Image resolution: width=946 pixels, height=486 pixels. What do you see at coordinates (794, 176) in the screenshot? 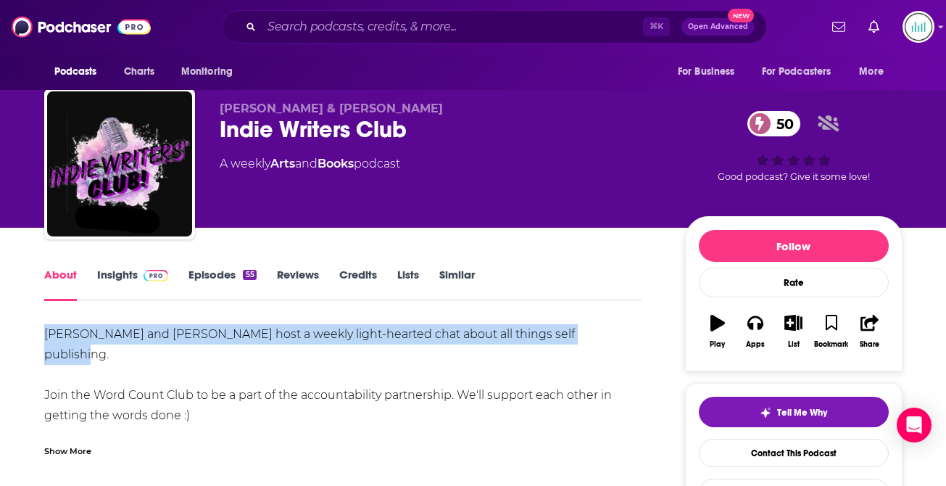
I see `span: Good podcast? Give it some love!` at bounding box center [794, 176].